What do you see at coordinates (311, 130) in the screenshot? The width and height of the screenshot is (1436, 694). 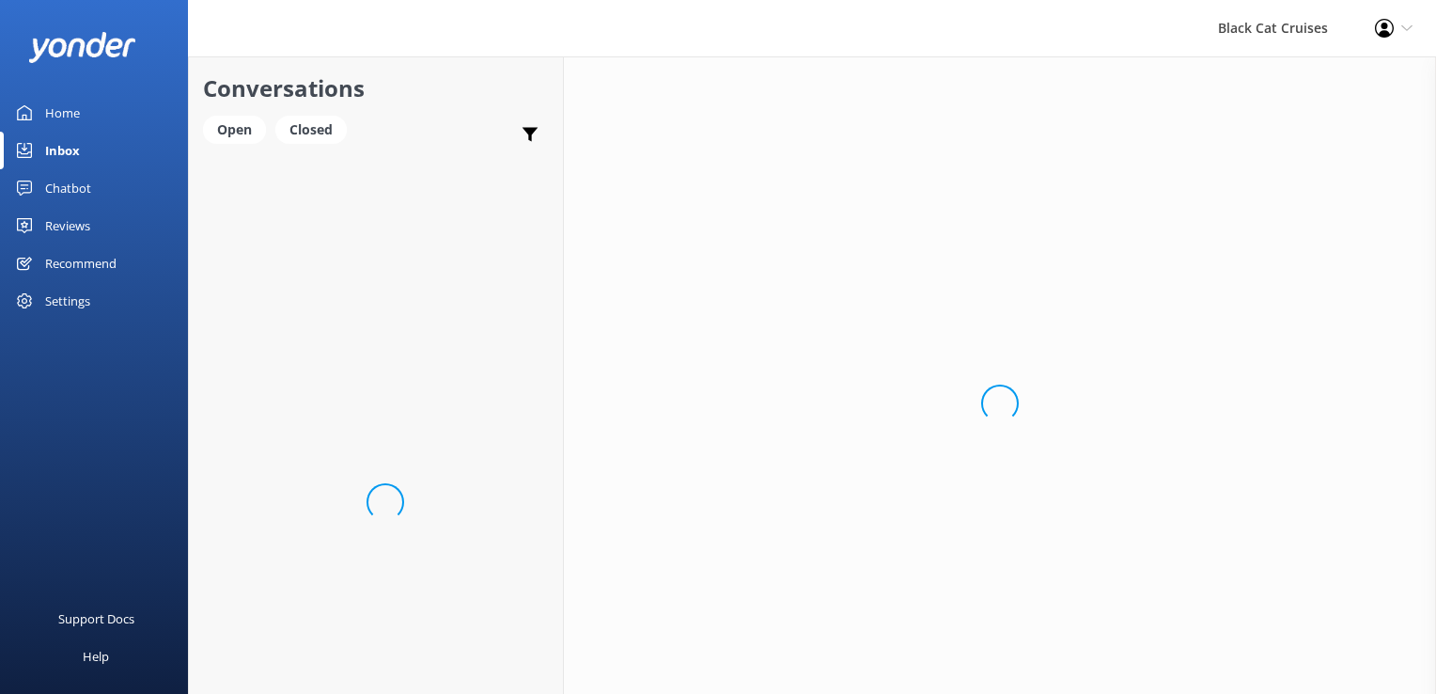 I see `div: Closed` at bounding box center [311, 130].